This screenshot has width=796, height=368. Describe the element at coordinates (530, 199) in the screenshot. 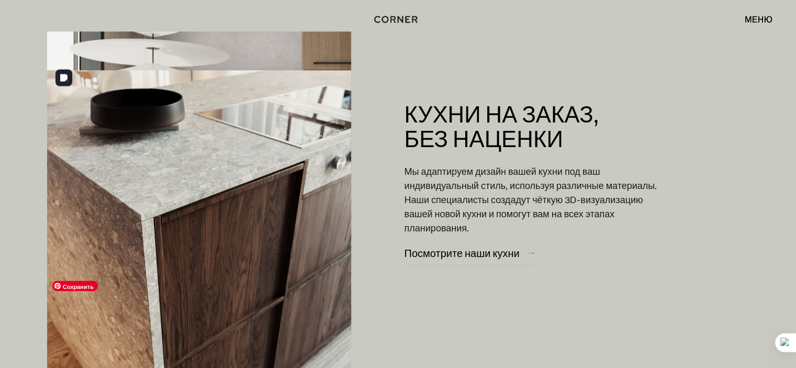

I see `font: Мы адаптируем дизайн вашей кухни под ваш индивидуальный стиль, используя различные материалы. Наш...` at that location.